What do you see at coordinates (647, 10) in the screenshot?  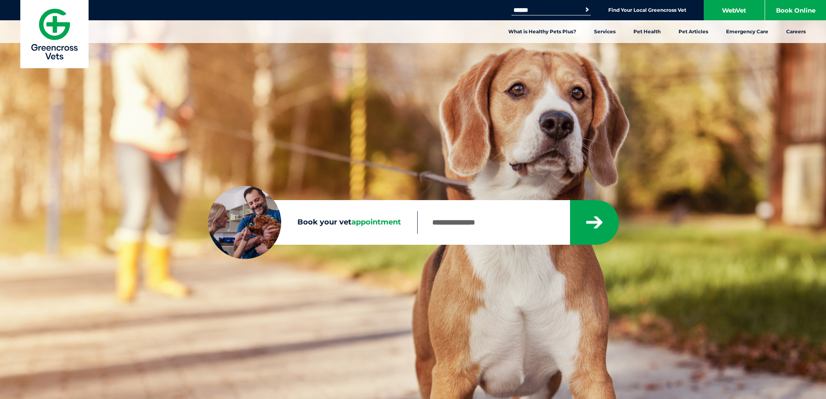 I see `a: Find Your Local Greencross Vet` at bounding box center [647, 10].